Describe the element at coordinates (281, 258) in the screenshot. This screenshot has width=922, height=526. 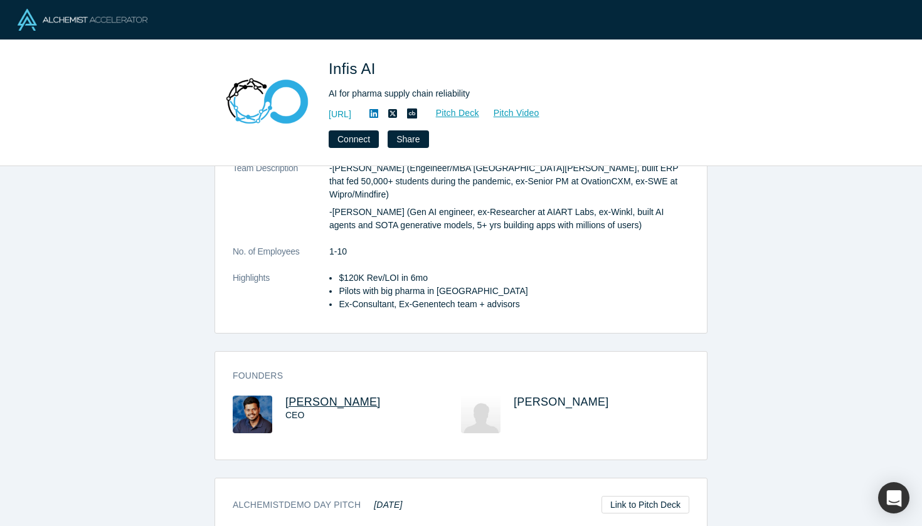
I see `dt: No. of Employees` at that location.